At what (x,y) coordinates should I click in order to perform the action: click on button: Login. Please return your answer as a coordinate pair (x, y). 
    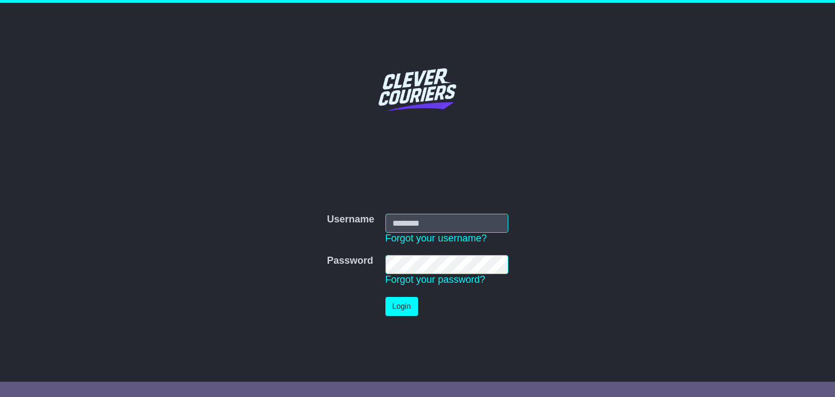
    Looking at the image, I should click on (402, 306).